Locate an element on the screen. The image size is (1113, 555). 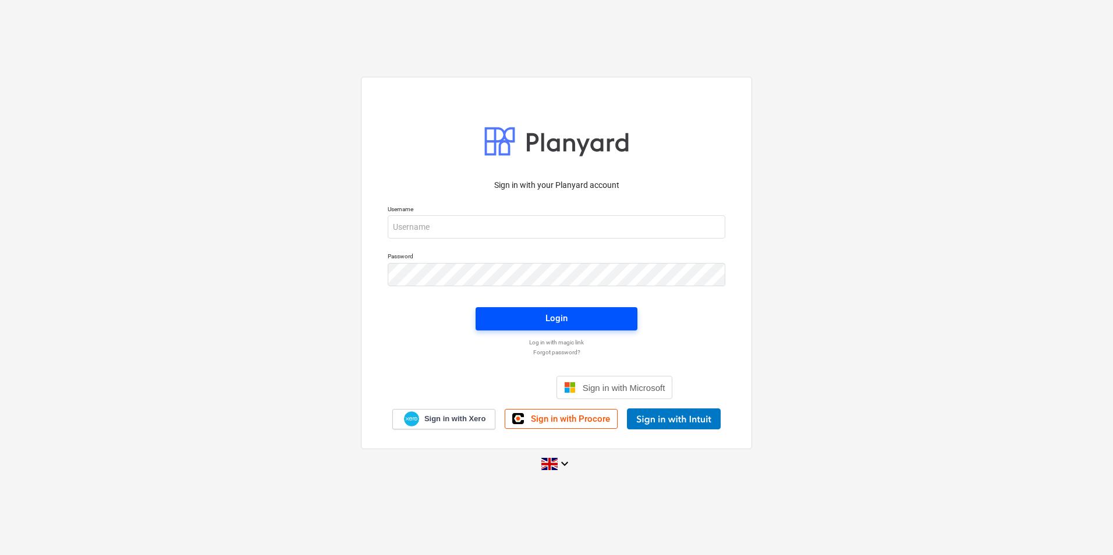
p: Log in with magic link is located at coordinates (556, 342).